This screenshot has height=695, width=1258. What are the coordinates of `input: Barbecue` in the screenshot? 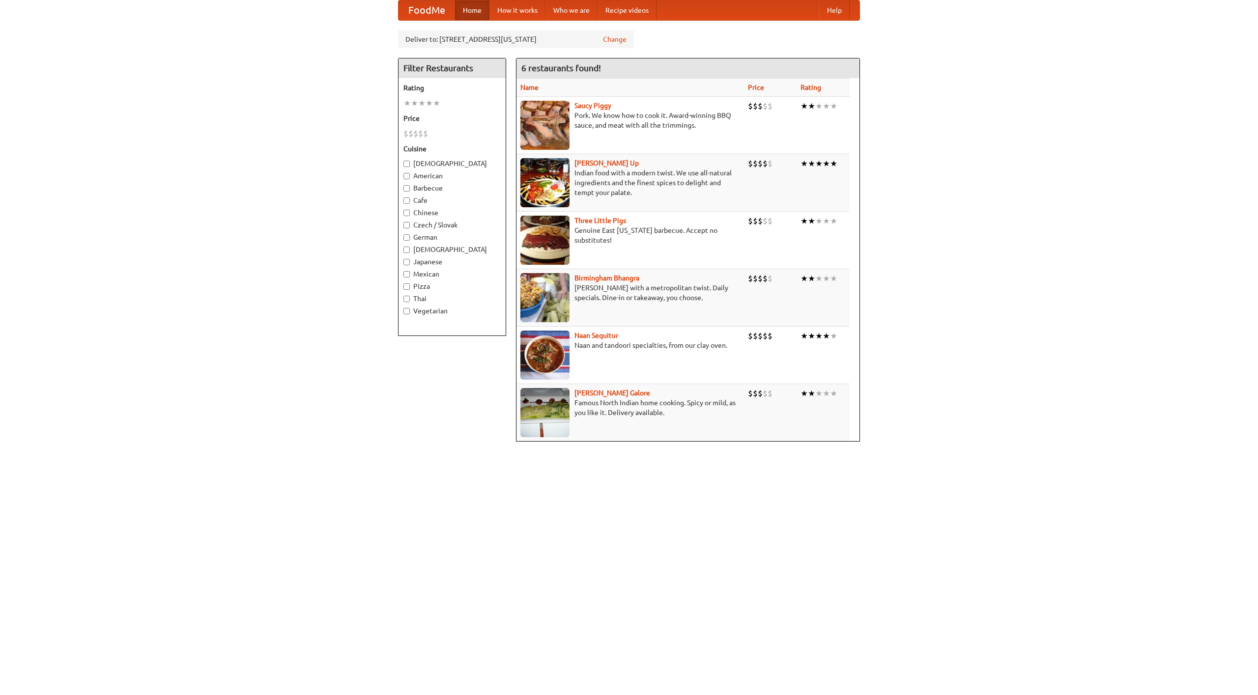 It's located at (406, 188).